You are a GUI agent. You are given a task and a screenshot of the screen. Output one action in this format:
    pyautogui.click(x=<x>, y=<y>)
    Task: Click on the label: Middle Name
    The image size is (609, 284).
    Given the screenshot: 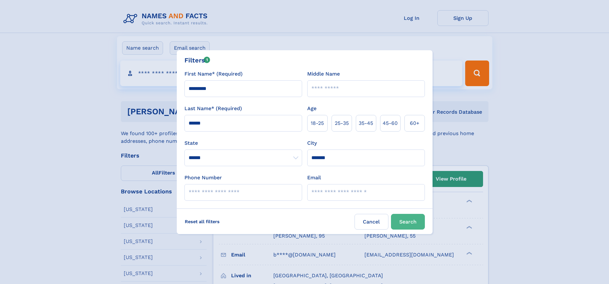 What is the action you would take?
    pyautogui.click(x=323, y=74)
    